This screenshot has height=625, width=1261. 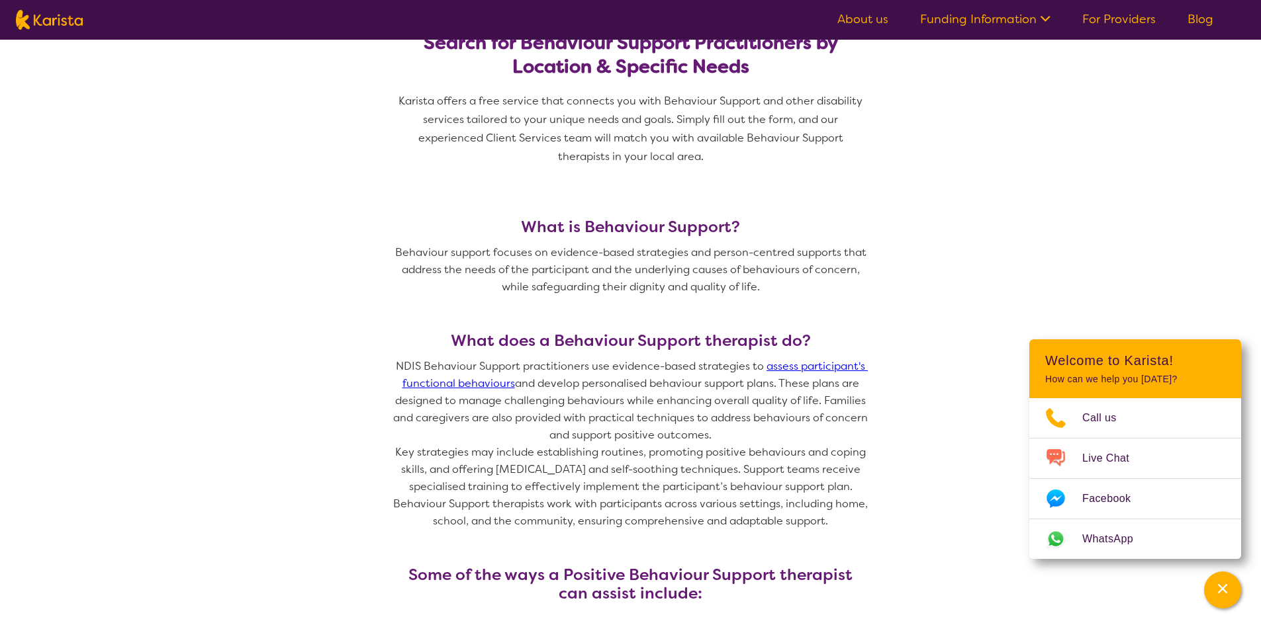 I want to click on h2: Welcome to Karista!, so click(x=1135, y=361).